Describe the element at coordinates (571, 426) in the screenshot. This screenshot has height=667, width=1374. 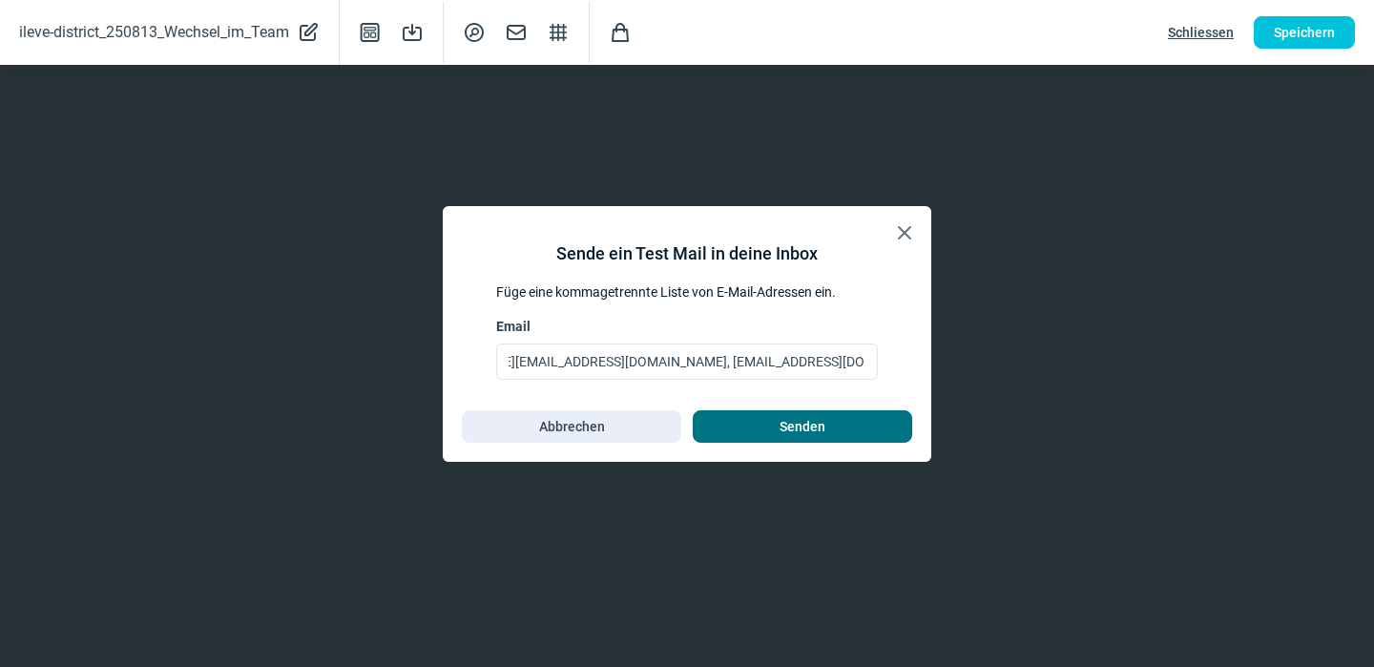
I see `button: Abbrechen` at that location.